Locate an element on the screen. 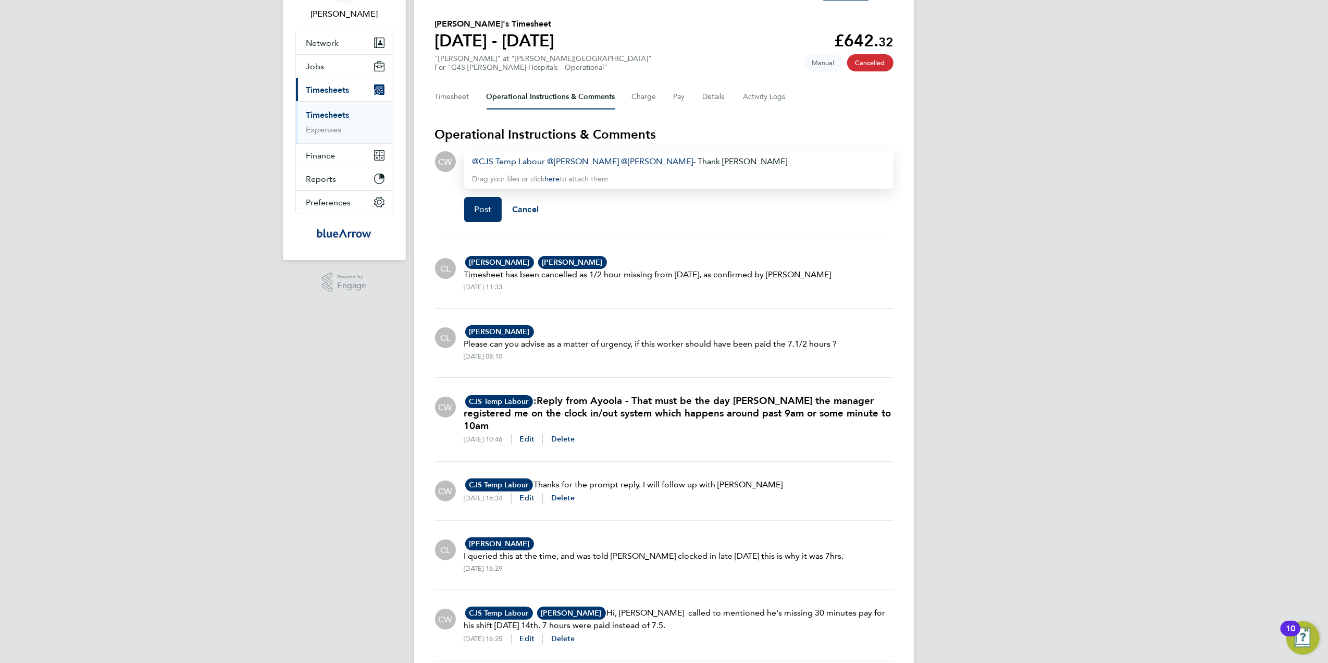  span: This timesheet has been cancelled. is located at coordinates (870, 63).